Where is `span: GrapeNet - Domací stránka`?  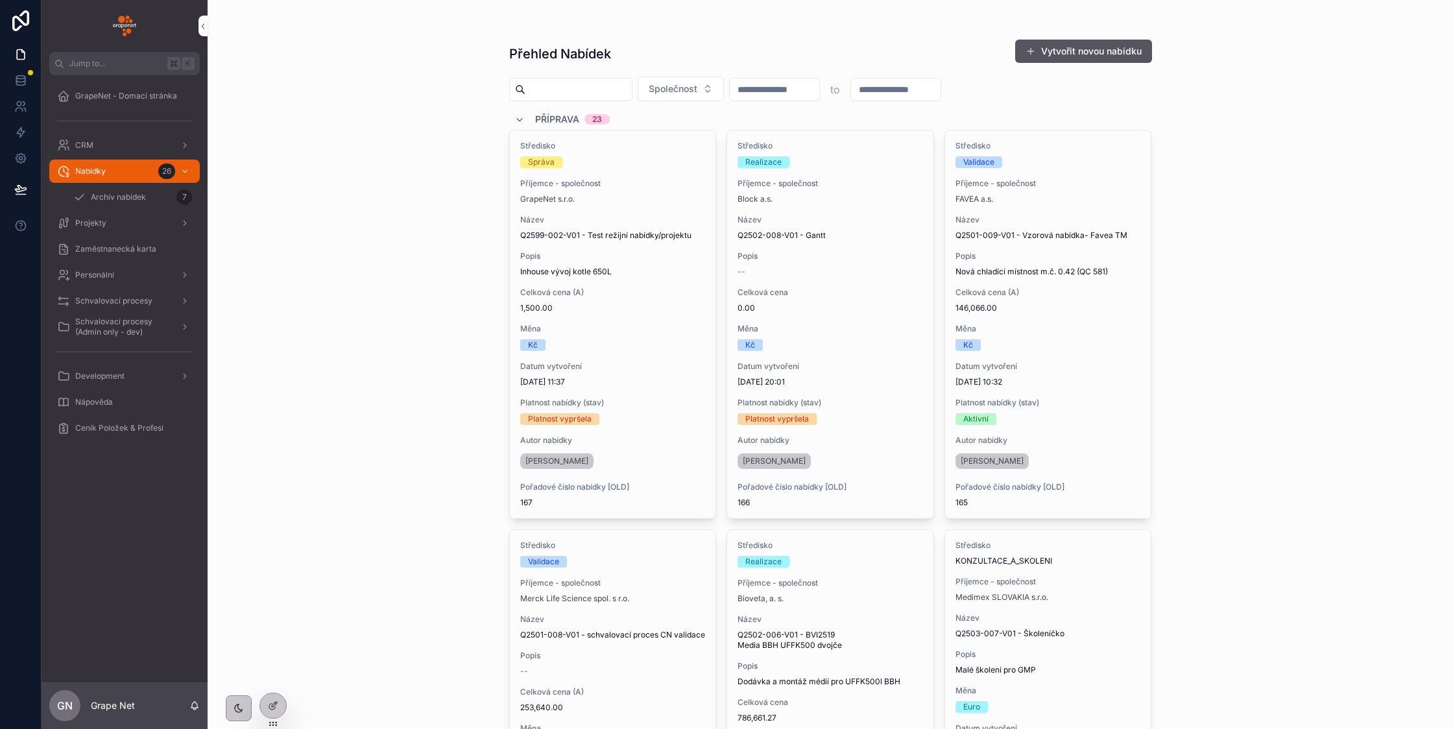
span: GrapeNet - Domací stránka is located at coordinates (126, 96).